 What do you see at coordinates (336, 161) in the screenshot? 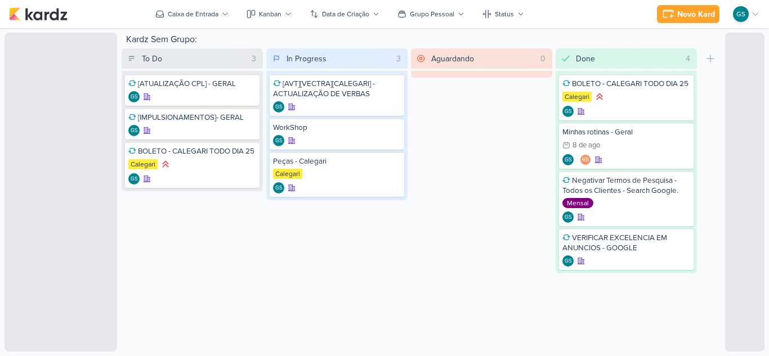
I see `div: Peças - Calegari` at bounding box center [336, 161].